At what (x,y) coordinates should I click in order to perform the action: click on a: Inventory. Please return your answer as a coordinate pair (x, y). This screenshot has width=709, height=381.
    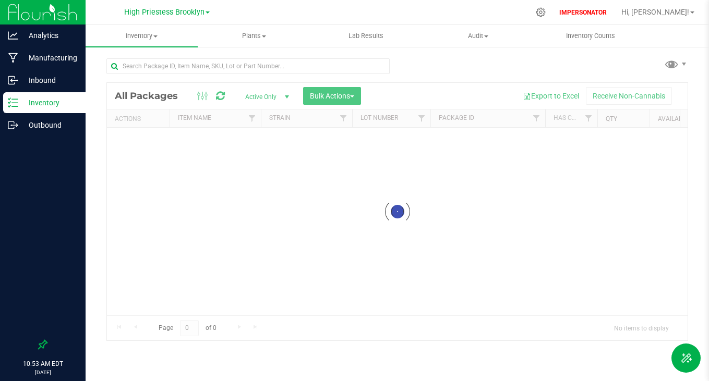
    Looking at the image, I should click on (141, 36).